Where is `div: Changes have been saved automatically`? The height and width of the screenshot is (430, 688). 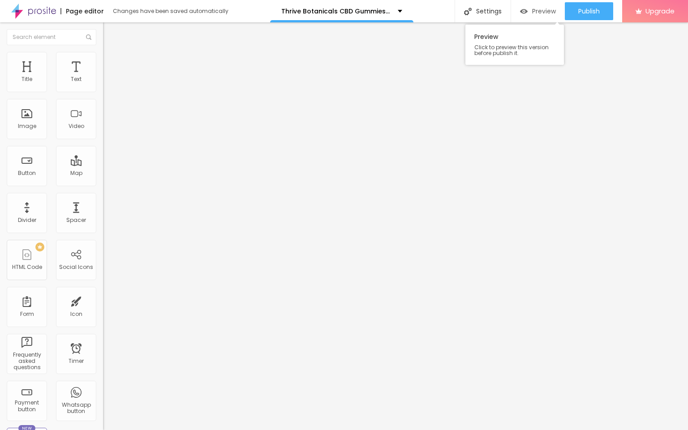
div: Changes have been saved automatically is located at coordinates (171, 11).